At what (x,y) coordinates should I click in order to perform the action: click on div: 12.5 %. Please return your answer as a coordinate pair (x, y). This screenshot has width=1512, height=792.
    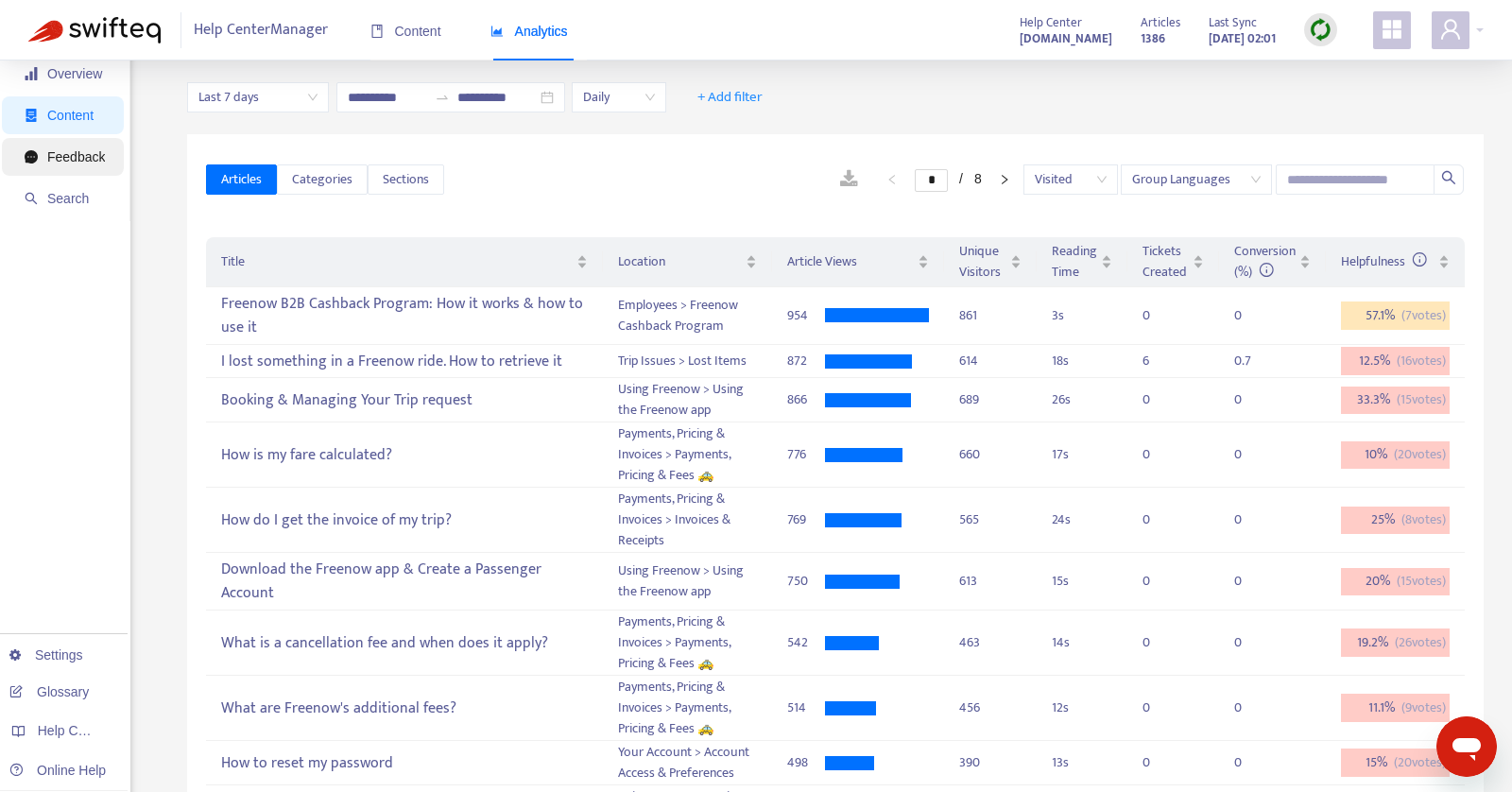
    Looking at the image, I should click on (1395, 361).